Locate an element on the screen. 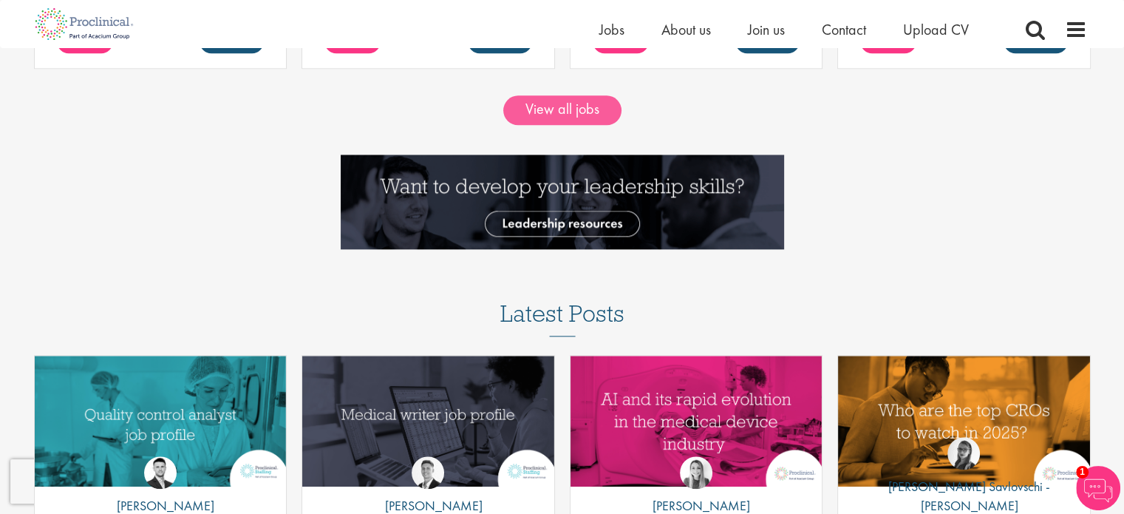 The image size is (1124, 514). img: AI and Its Impact on the Medical Device Industry | Proclinical is located at coordinates (696, 421).